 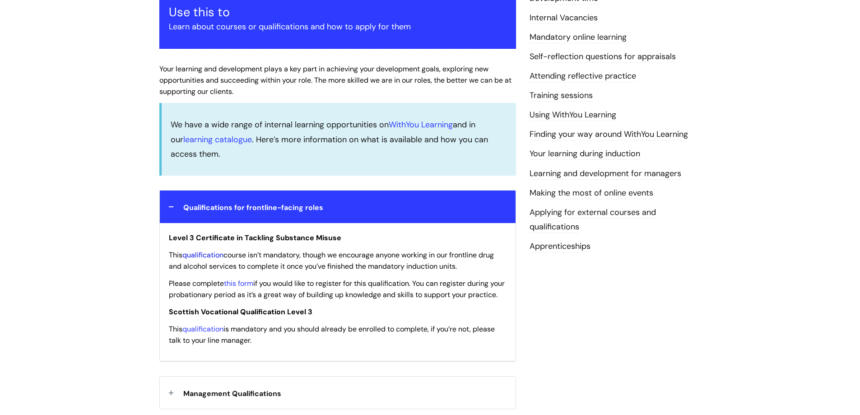 I want to click on a: Attending reflective practice, so click(x=583, y=76).